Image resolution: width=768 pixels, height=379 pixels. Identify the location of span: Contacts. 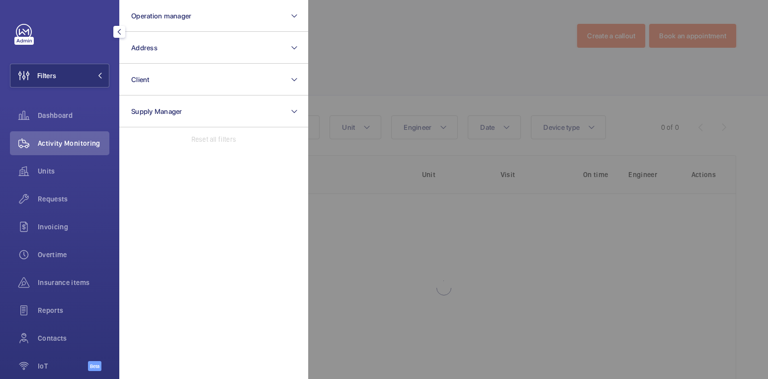
(74, 338).